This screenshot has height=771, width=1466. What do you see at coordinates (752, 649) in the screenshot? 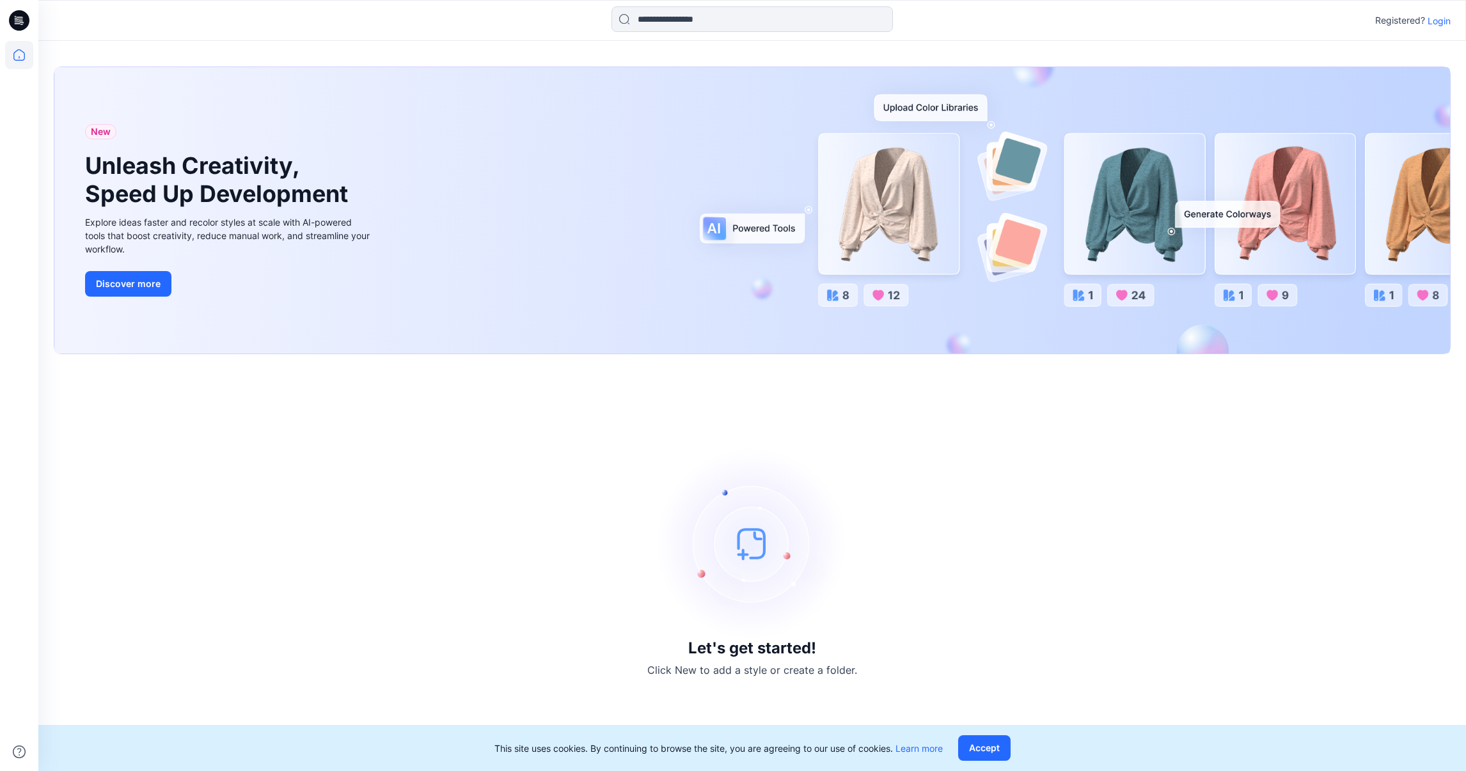
I see `h3: Let's get started!` at bounding box center [752, 649].